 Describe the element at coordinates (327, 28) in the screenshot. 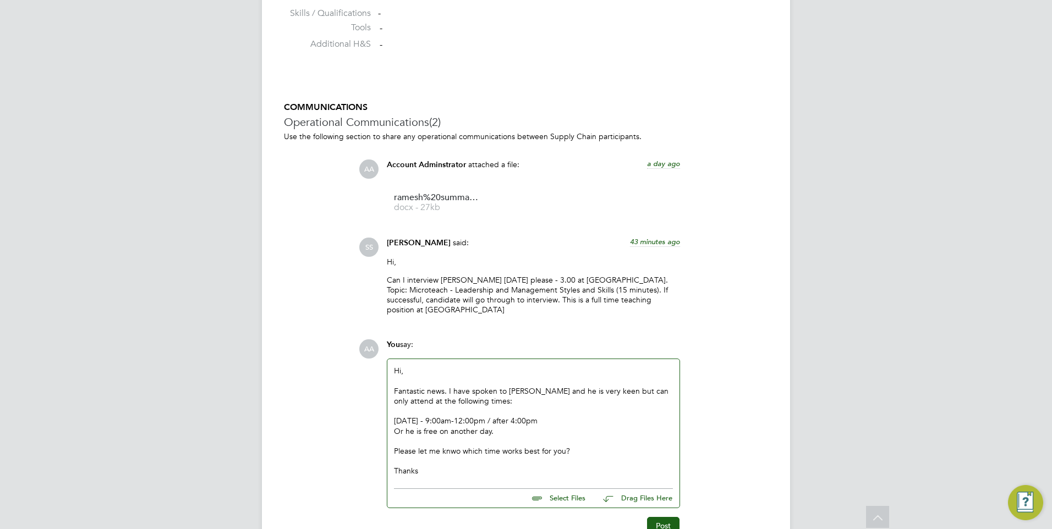

I see `label: Tools` at that location.